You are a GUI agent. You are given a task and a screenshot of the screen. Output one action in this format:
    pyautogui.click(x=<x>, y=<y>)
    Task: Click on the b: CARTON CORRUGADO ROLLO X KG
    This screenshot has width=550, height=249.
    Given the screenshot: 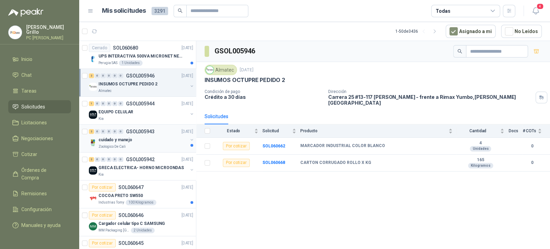 What is the action you would take?
    pyautogui.click(x=336, y=163)
    